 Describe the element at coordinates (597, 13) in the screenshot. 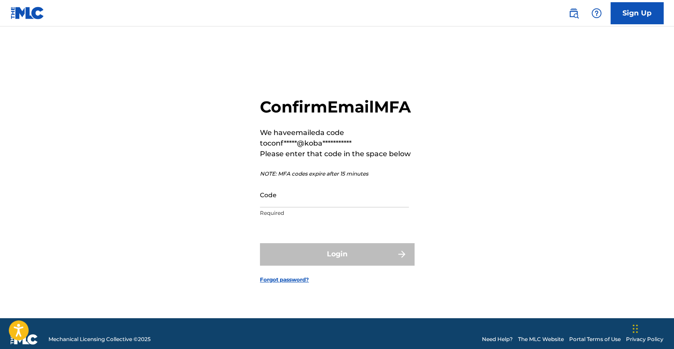

I see `img: help` at that location.